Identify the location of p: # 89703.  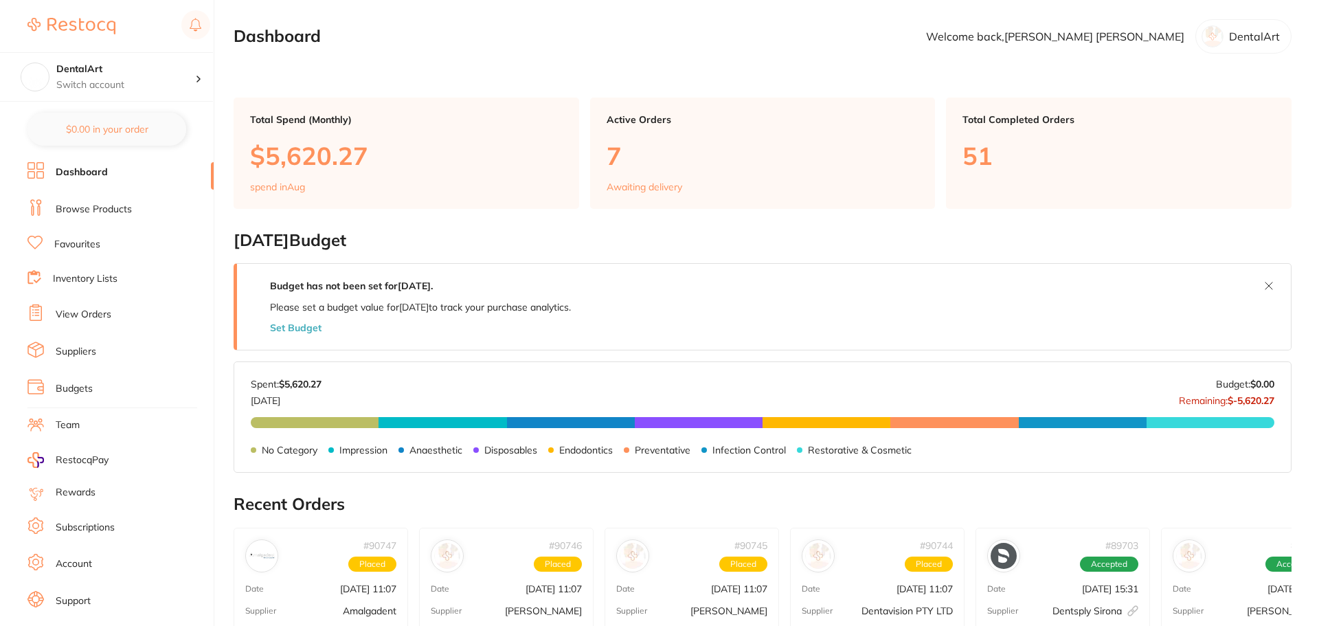
(1122, 545).